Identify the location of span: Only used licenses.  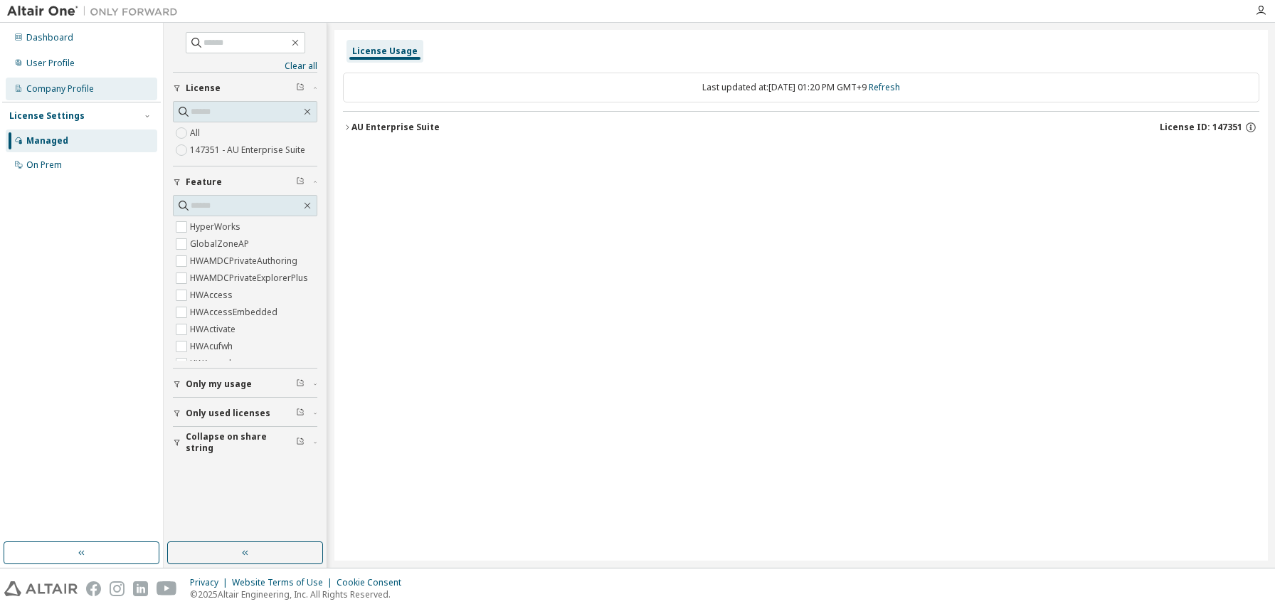
(228, 413).